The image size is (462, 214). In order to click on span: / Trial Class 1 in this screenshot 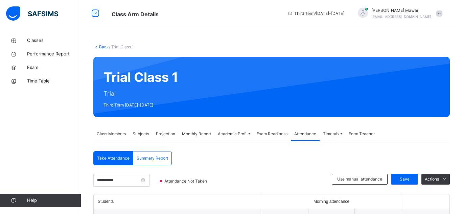, I will do `click(122, 47)`.